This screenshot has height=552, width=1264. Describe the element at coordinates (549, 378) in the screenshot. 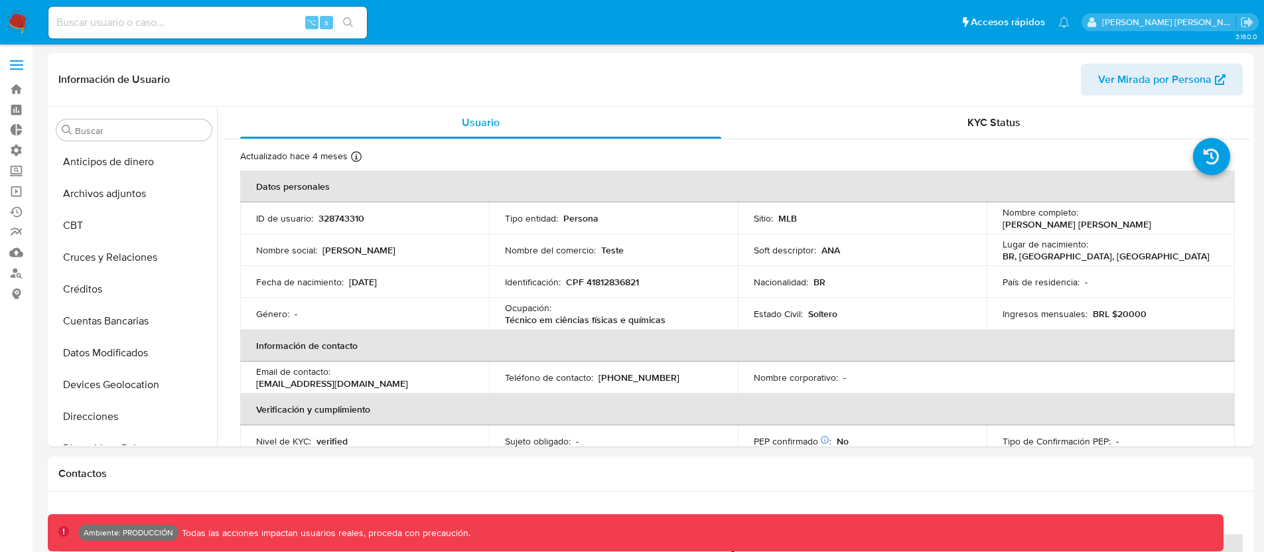

I see `p: Teléfono de contacto :` at that location.